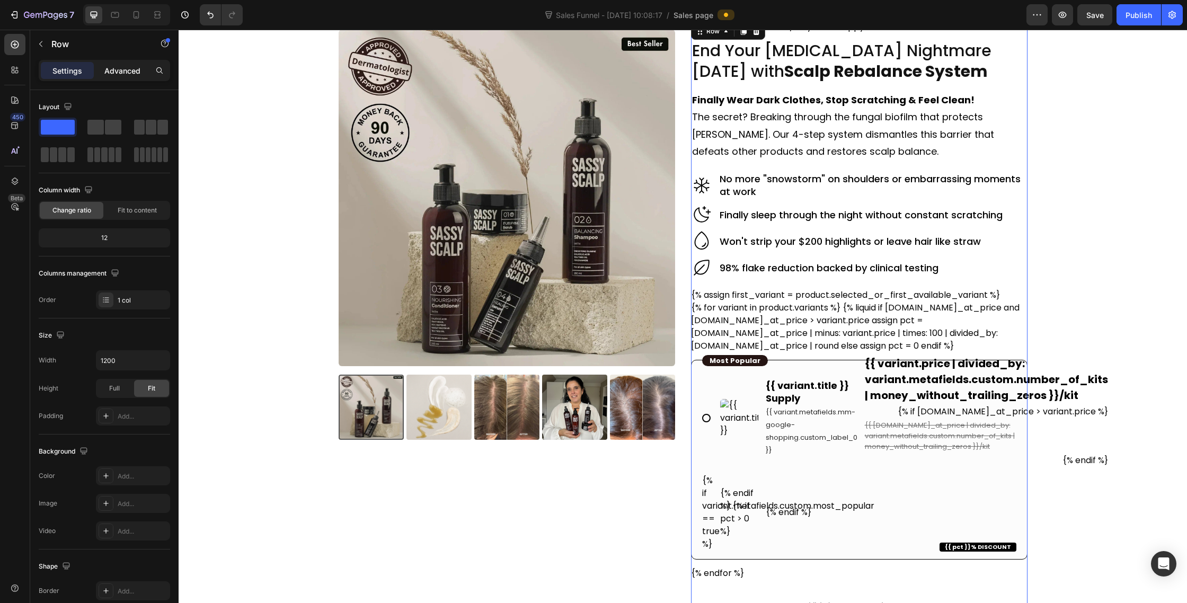 This screenshot has width=1187, height=603. I want to click on div: Border, so click(49, 591).